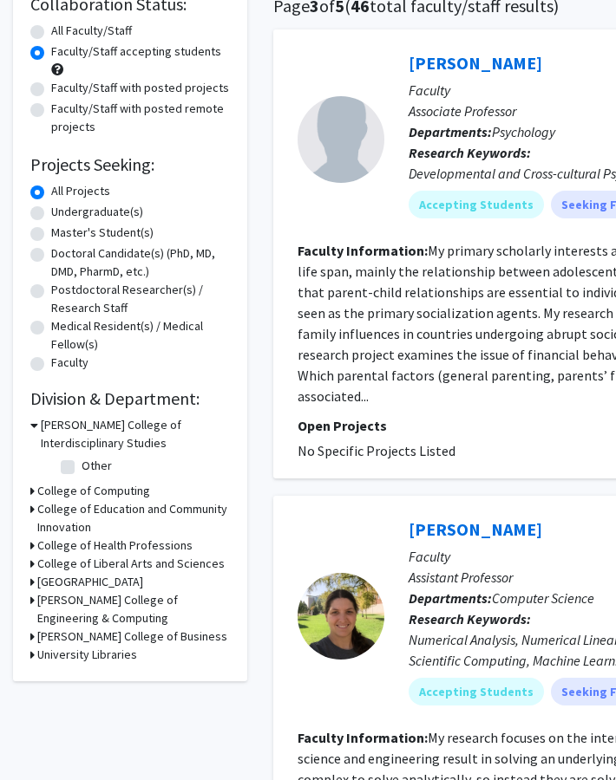 Image resolution: width=616 pixels, height=780 pixels. Describe the element at coordinates (87, 655) in the screenshot. I see `h3: University Libraries` at that location.